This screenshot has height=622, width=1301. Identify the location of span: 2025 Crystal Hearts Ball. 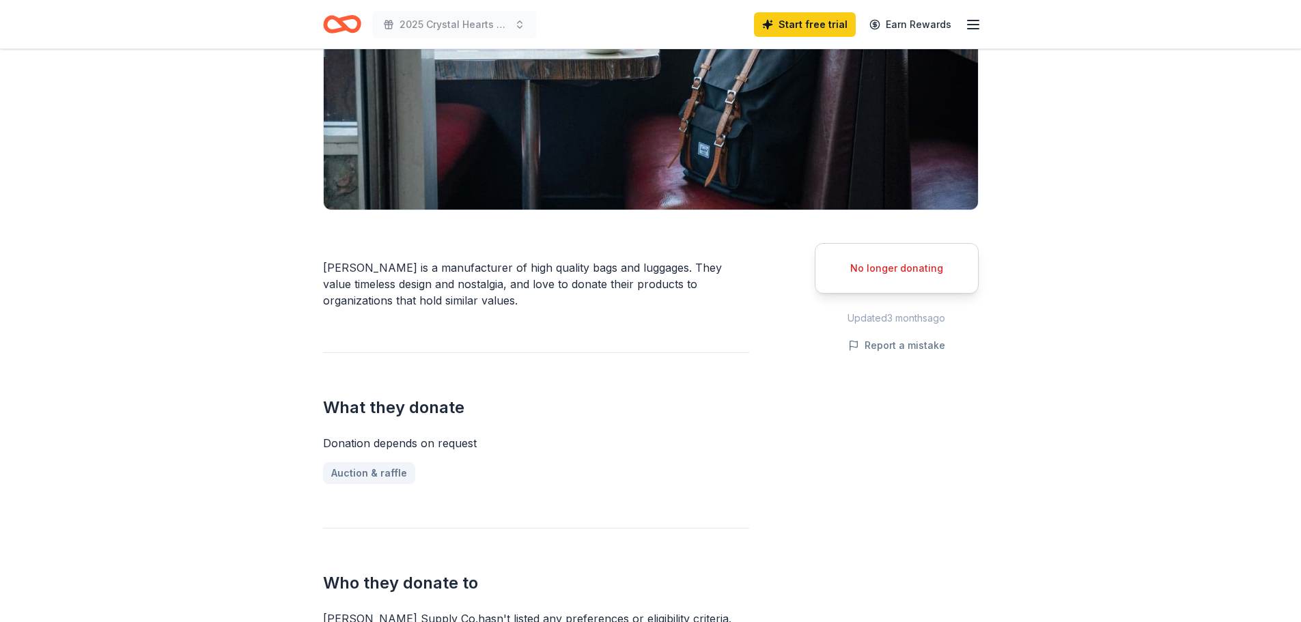
(454, 25).